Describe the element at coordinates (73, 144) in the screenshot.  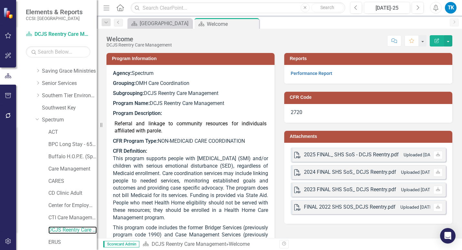
I see `a: BPC Long Stay - 65 (Spectrum)` at that location.